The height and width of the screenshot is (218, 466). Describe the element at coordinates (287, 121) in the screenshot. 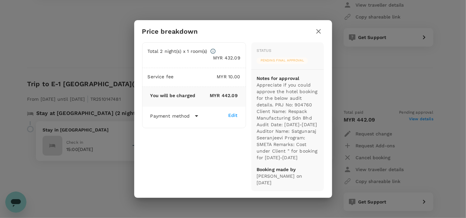

I see `p: Appreciate if you could approve the hotel booking for the below audit details. PRJ No: 904760 Cli...` at that location.